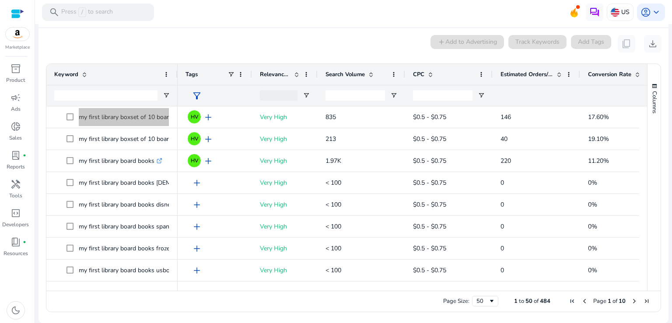 Image resolution: width=672 pixels, height=323 pixels. I want to click on span: fiber_manual_record, so click(25, 155).